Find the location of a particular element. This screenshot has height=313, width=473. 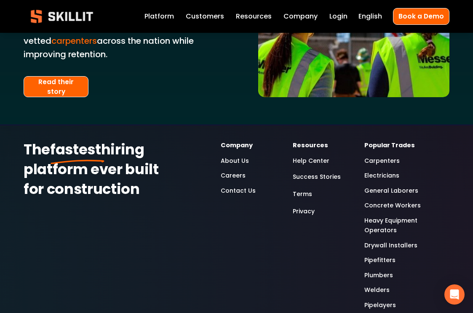

a: Privacy is located at coordinates (304, 212).